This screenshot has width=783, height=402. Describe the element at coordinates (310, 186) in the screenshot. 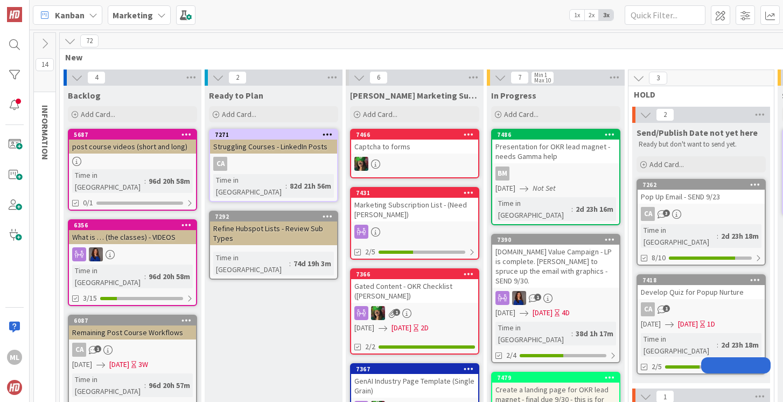

I see `div: 82d 21h 56m` at that location.